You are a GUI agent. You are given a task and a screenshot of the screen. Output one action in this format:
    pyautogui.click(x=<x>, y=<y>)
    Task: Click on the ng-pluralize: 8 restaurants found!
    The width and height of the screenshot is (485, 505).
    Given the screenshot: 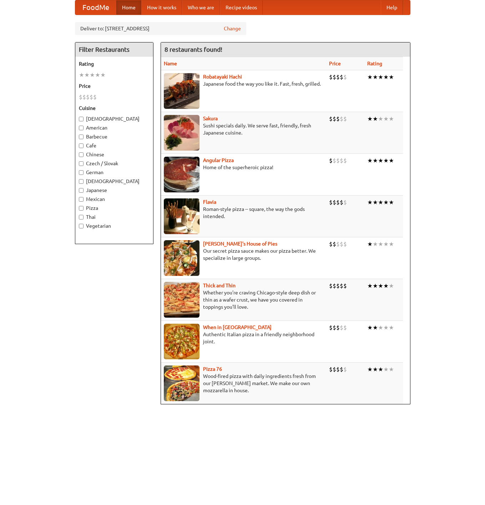 What is the action you would take?
    pyautogui.click(x=193, y=49)
    